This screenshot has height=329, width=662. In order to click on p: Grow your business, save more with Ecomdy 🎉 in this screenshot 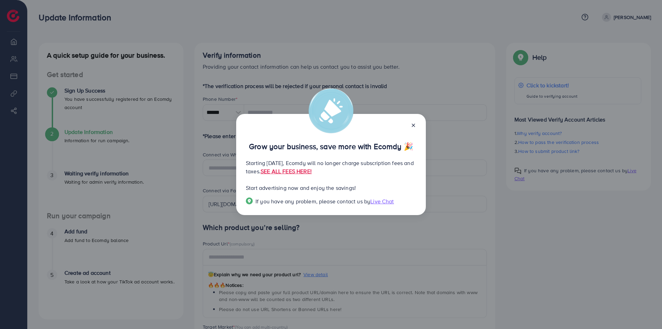, I will do `click(331, 146)`.